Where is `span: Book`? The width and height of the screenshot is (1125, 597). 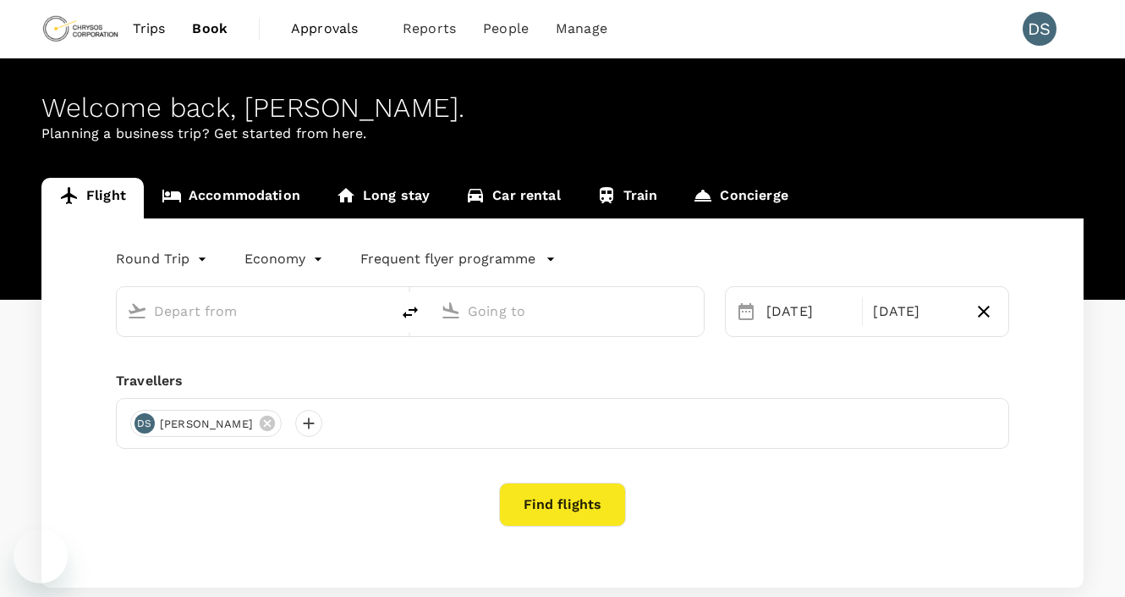
span: Book is located at coordinates (210, 29).